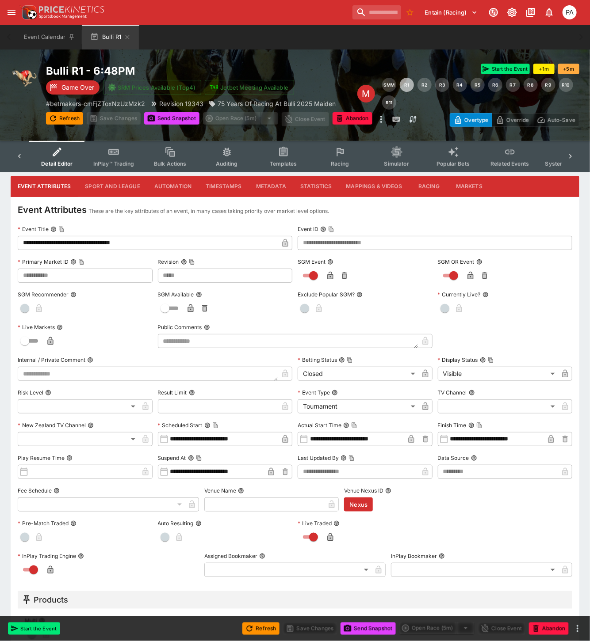 The image size is (590, 641). What do you see at coordinates (220, 491) in the screenshot?
I see `p: Venue Name` at bounding box center [220, 491].